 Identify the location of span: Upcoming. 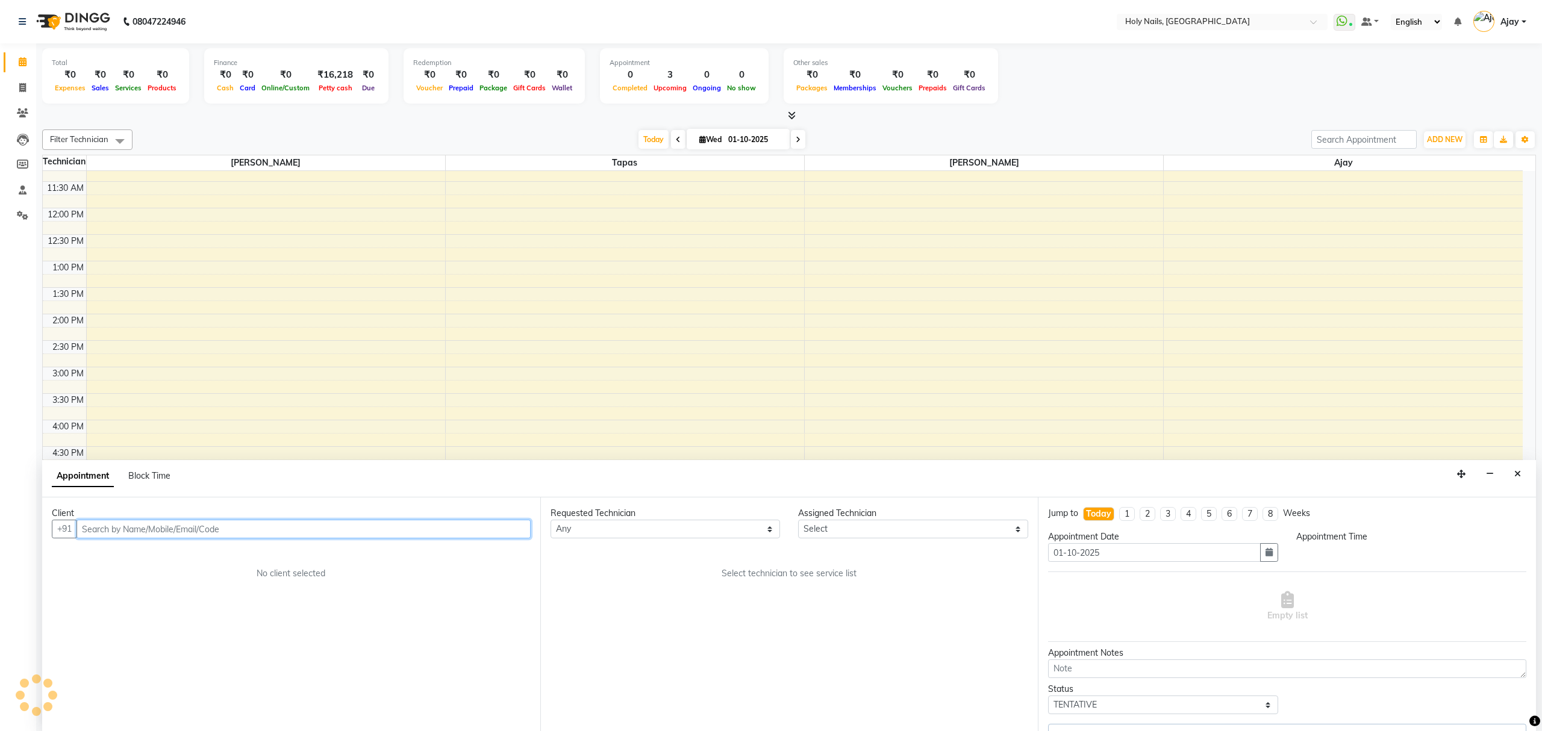
(670, 88).